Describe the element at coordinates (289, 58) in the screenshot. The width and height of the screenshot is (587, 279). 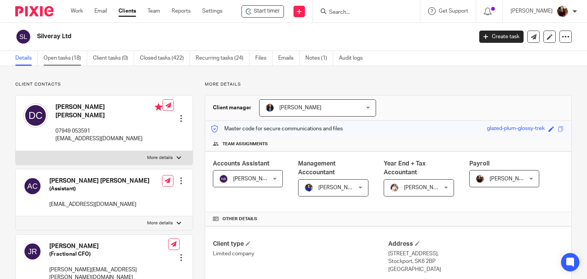
I see `a: Emails` at that location.